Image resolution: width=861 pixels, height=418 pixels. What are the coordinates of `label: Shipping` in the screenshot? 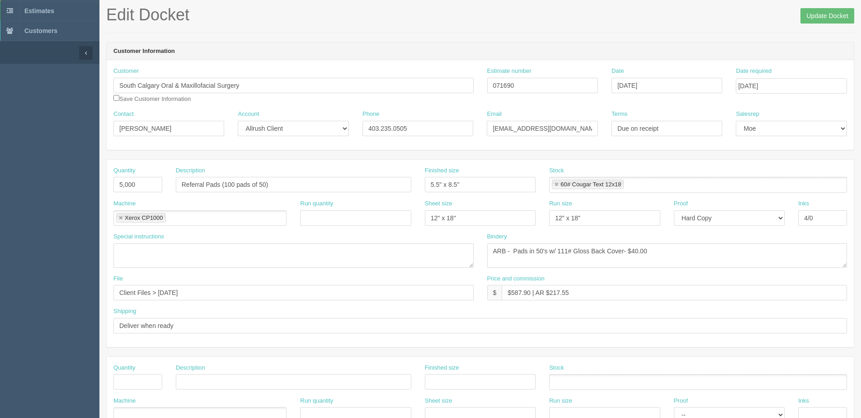 It's located at (125, 311).